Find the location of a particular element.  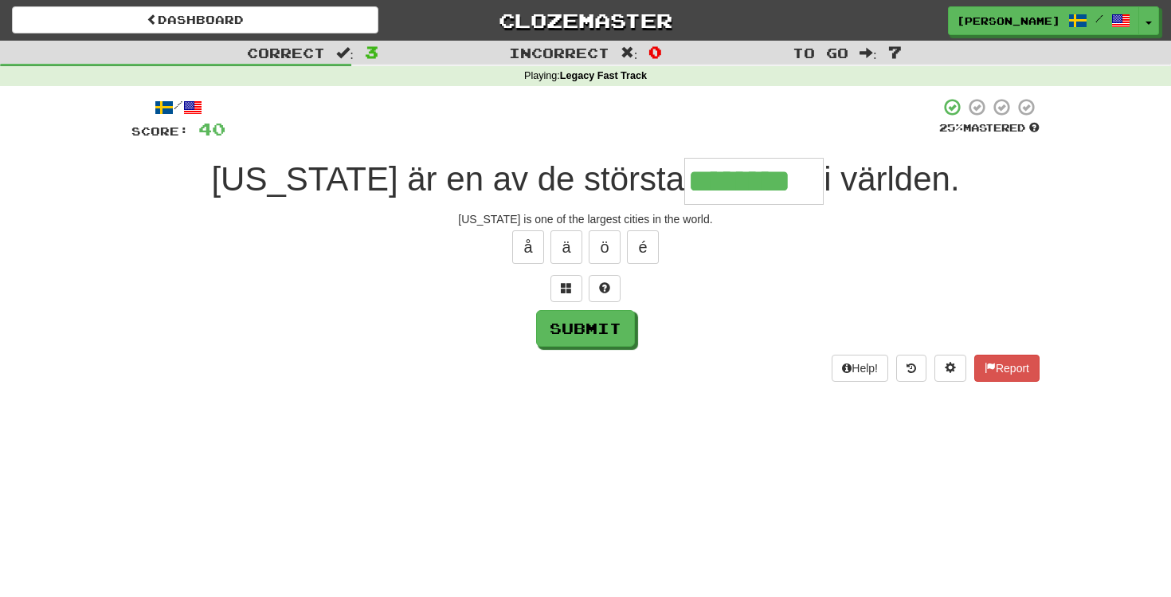

button: ä is located at coordinates (566, 247).